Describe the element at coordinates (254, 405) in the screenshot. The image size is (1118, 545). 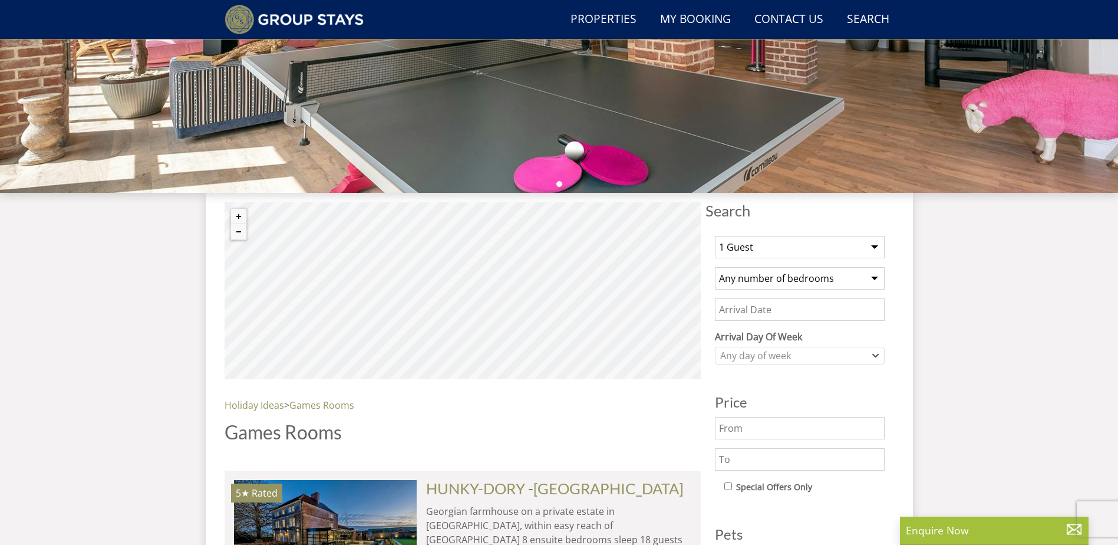
I see `a: Holiday Ideas` at that location.